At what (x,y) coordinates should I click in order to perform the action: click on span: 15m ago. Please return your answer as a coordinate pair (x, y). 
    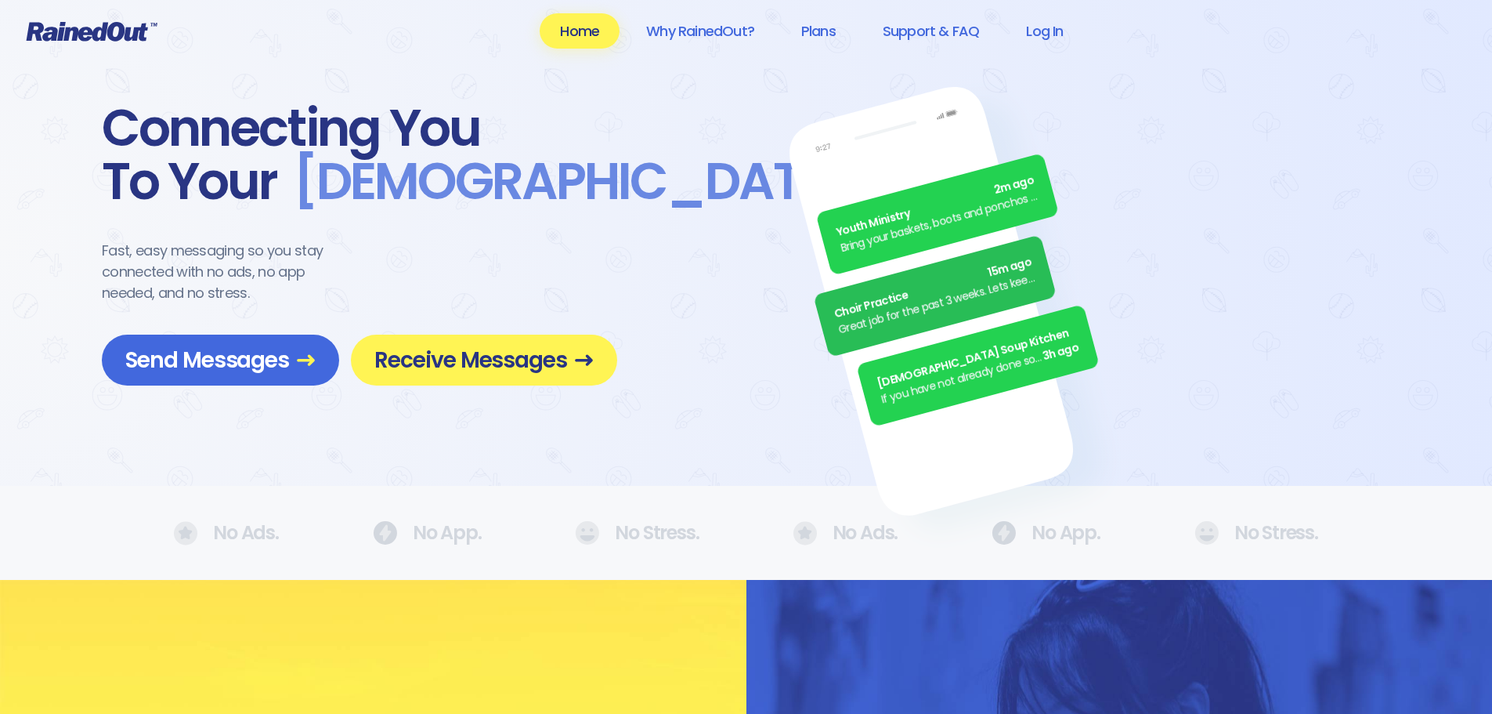
    Looking at the image, I should click on (1010, 267).